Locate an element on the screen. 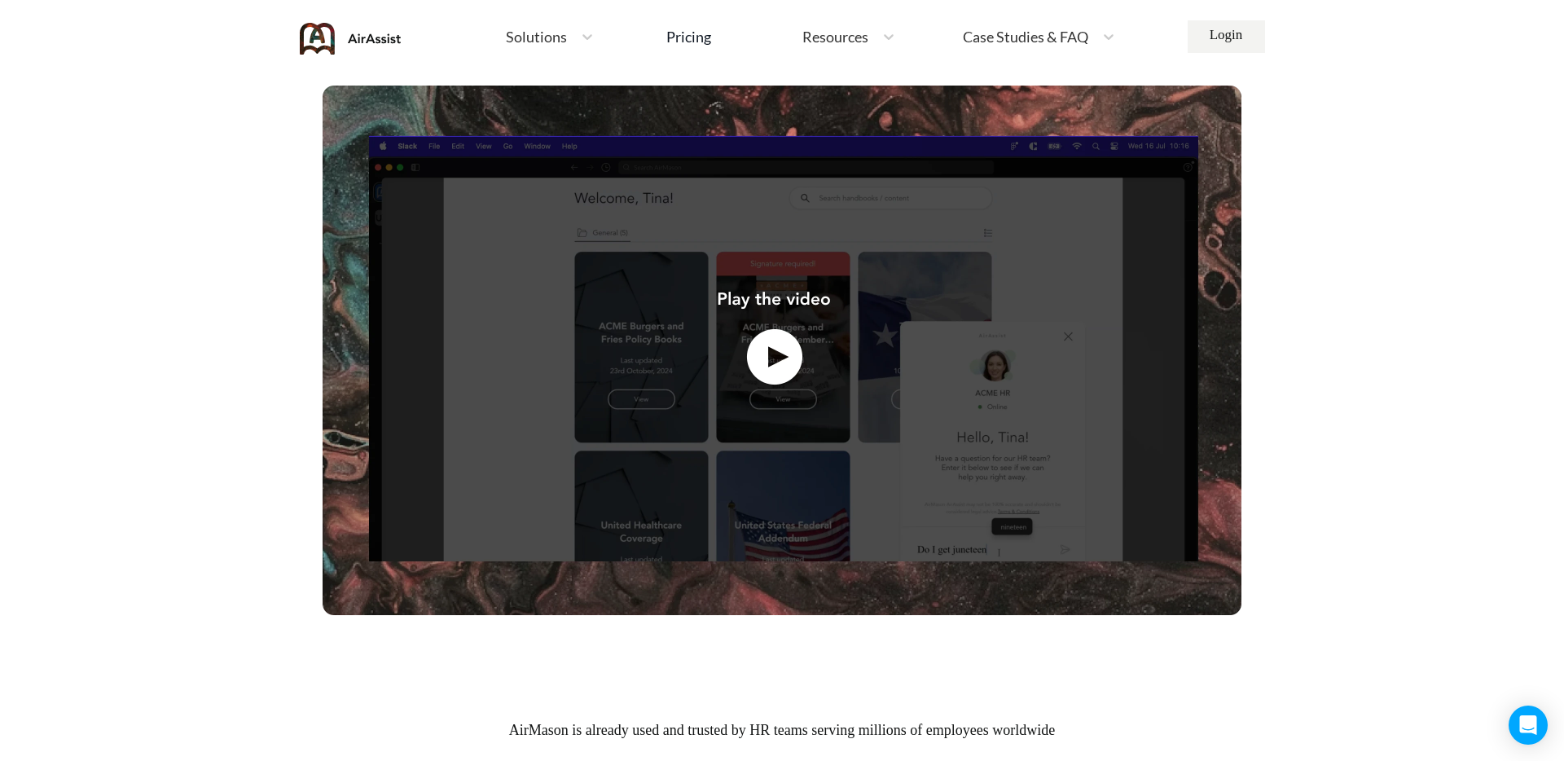  img: AirAssist is located at coordinates (350, 38).